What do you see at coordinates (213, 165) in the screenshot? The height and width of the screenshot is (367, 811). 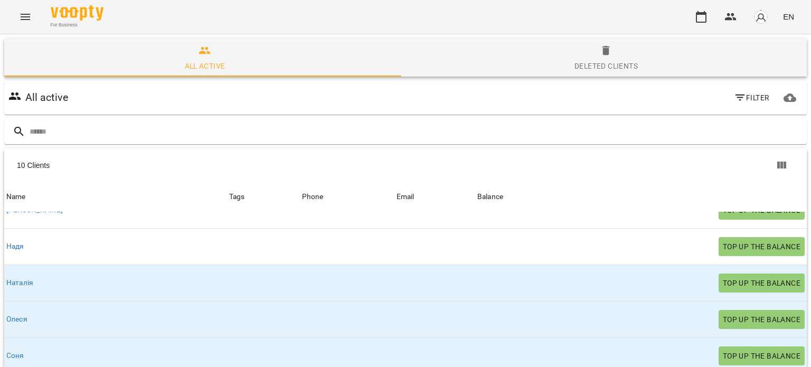 I see `div: 10 Clients` at bounding box center [213, 165].